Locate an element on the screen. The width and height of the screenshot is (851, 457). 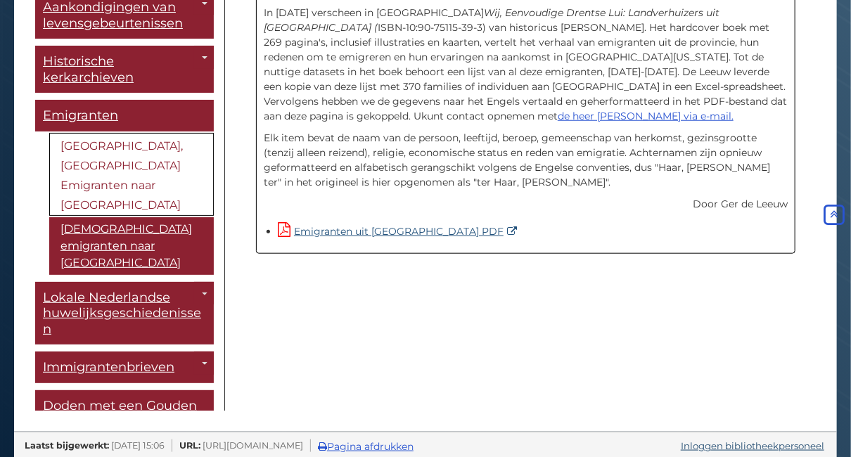
font: Door Ger de Leeuw is located at coordinates (740, 204).